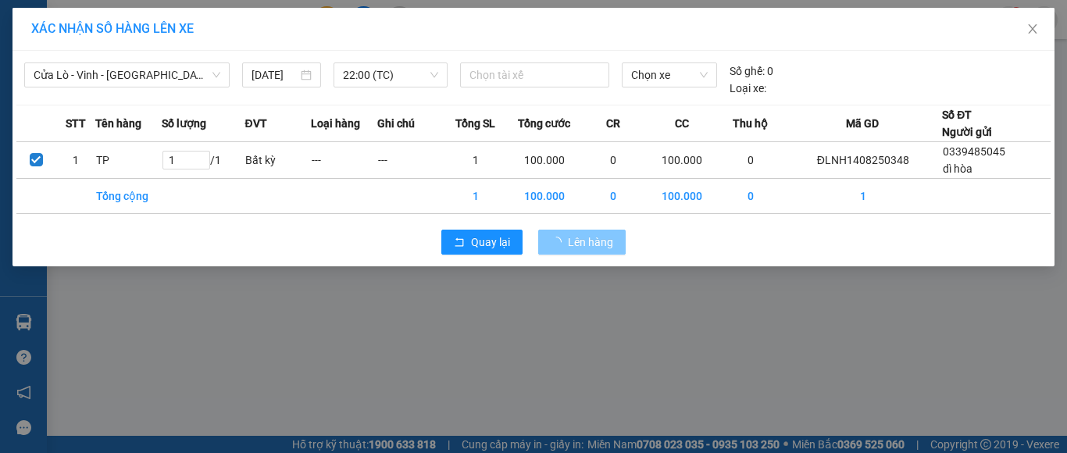 This screenshot has width=1067, height=453. Describe the element at coordinates (113, 28) in the screenshot. I see `span: XÁC NHẬN SỐ HÀNG LÊN XE` at that location.